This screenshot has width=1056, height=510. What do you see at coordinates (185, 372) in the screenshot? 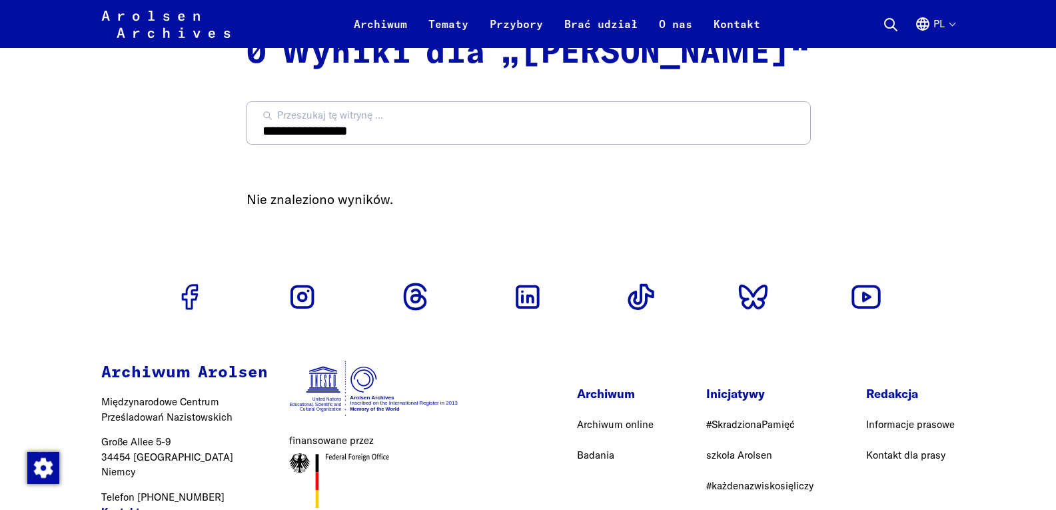
I see `font: Archiwum Arolsen` at bounding box center [185, 372].